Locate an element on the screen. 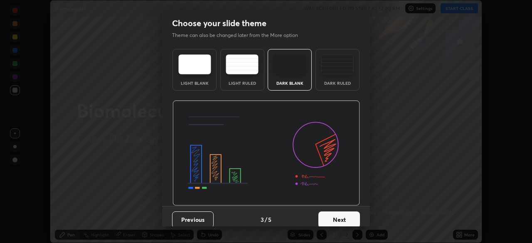 The image size is (532, 243). button: Previous is located at coordinates (193, 220).